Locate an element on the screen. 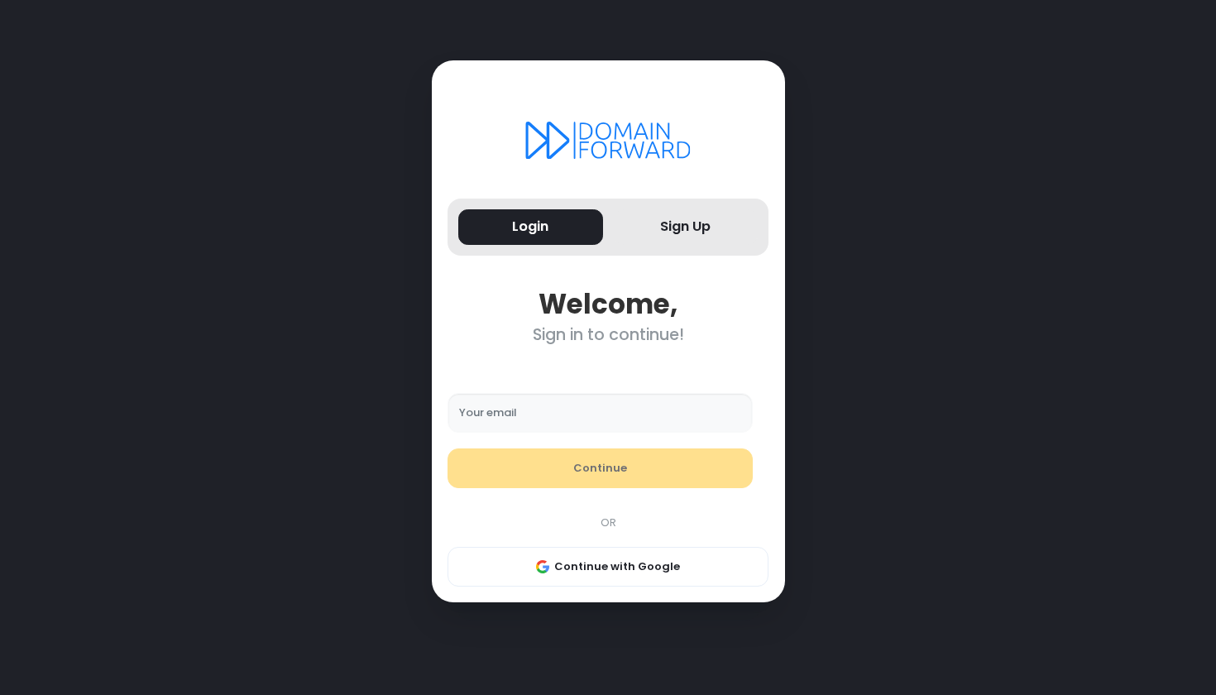 This screenshot has height=695, width=1216. button: Login is located at coordinates (530, 227).